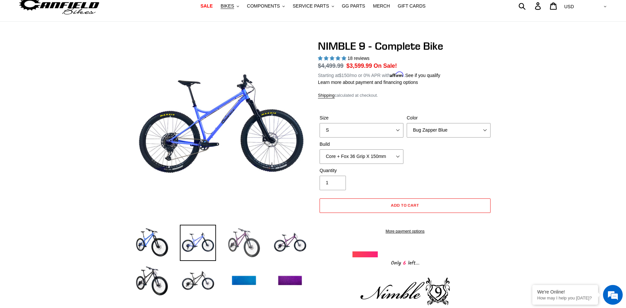 This screenshot has width=626, height=308. I want to click on span: GG PARTS, so click(353, 6).